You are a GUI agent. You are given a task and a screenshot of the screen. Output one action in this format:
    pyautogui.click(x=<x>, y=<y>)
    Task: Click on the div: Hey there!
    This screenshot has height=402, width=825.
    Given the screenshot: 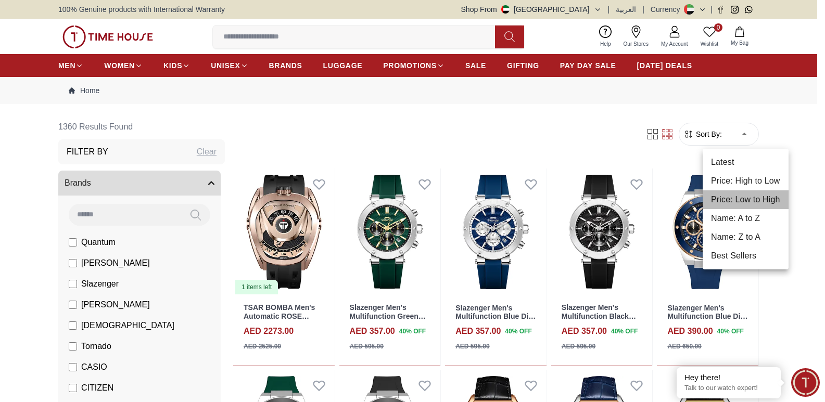 What is the action you would take?
    pyautogui.click(x=729, y=378)
    